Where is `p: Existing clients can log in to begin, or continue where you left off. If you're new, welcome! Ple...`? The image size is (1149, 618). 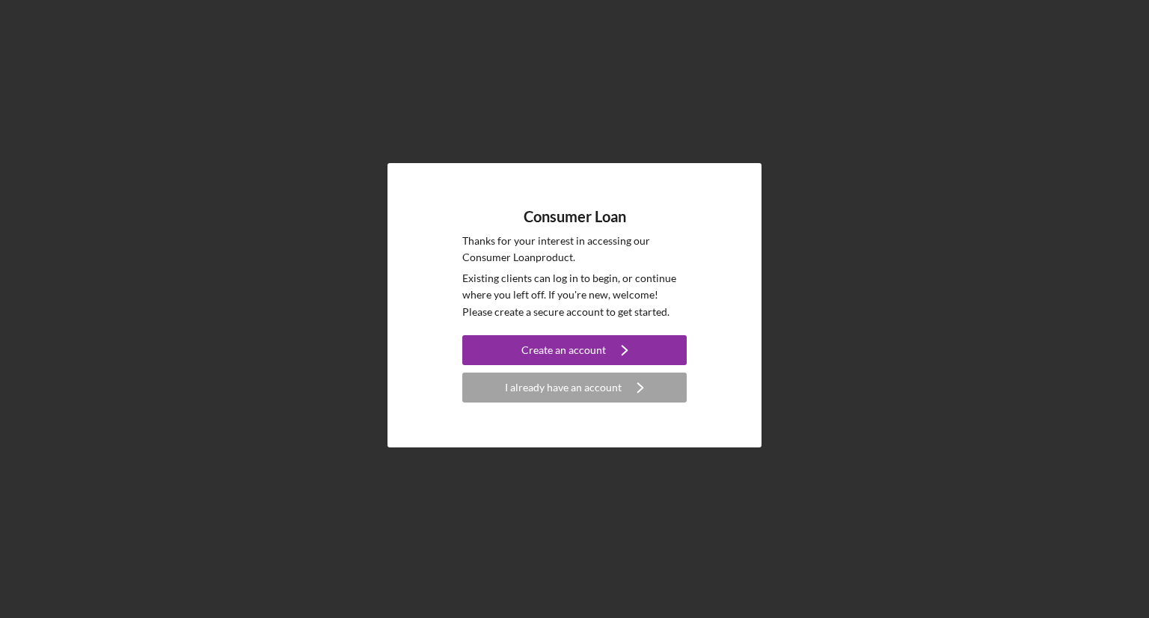 p: Existing clients can log in to begin, or continue where you left off. If you're new, welcome! Ple... is located at coordinates (575, 295).